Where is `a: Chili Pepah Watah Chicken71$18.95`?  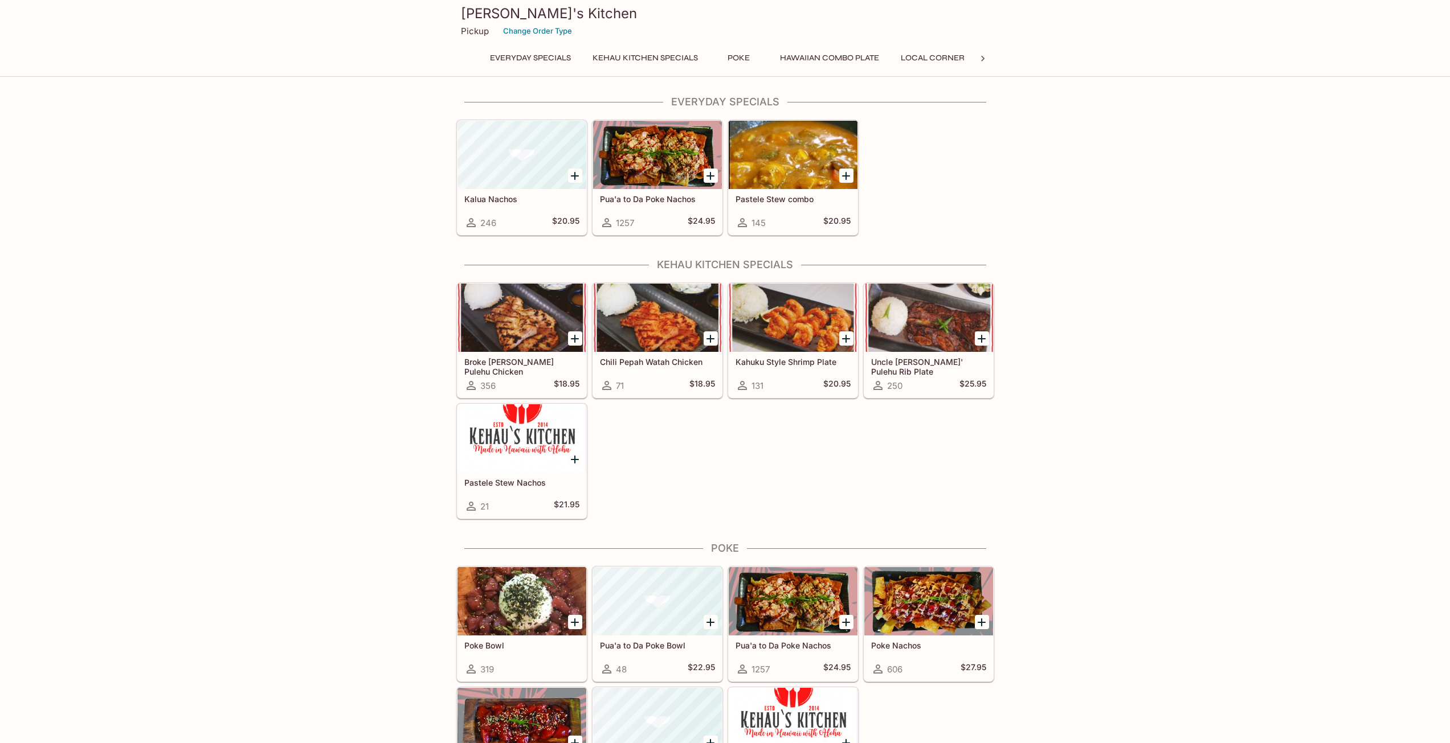 a: Chili Pepah Watah Chicken71$18.95 is located at coordinates (657, 341).